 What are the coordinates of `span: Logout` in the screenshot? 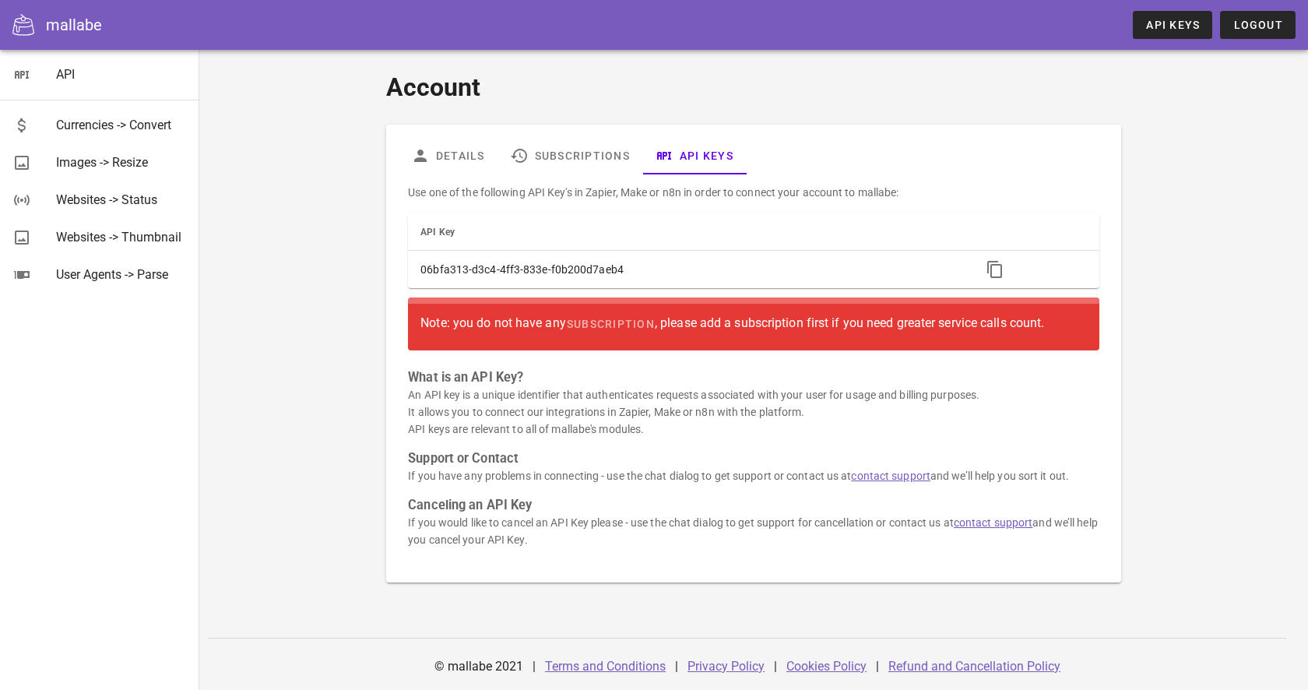 It's located at (1258, 25).